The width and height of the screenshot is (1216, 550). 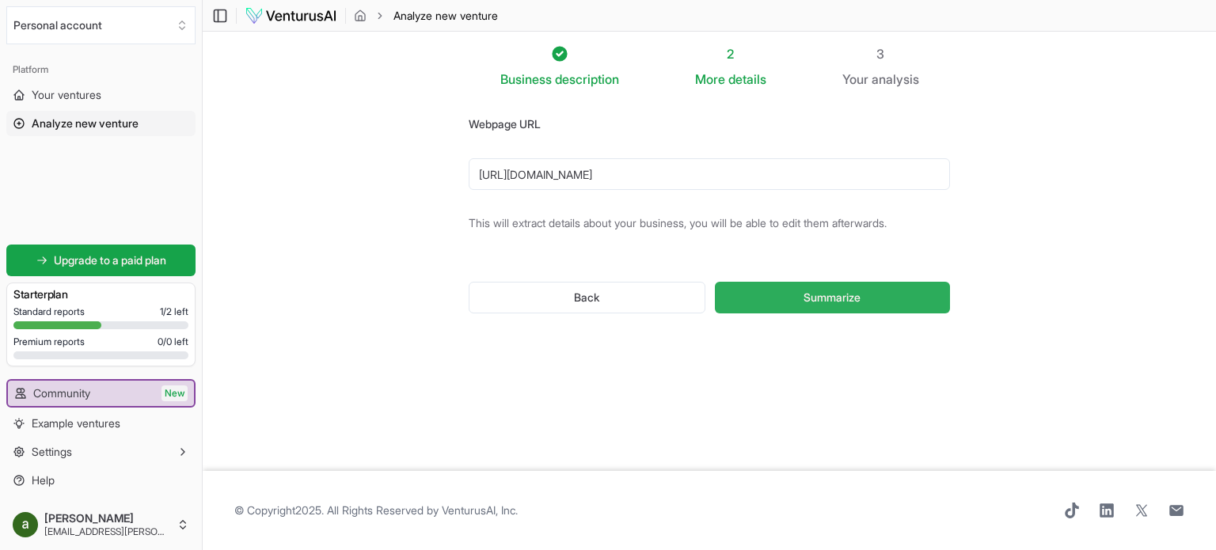 I want to click on a: Upgrade to a paid plan, so click(x=101, y=260).